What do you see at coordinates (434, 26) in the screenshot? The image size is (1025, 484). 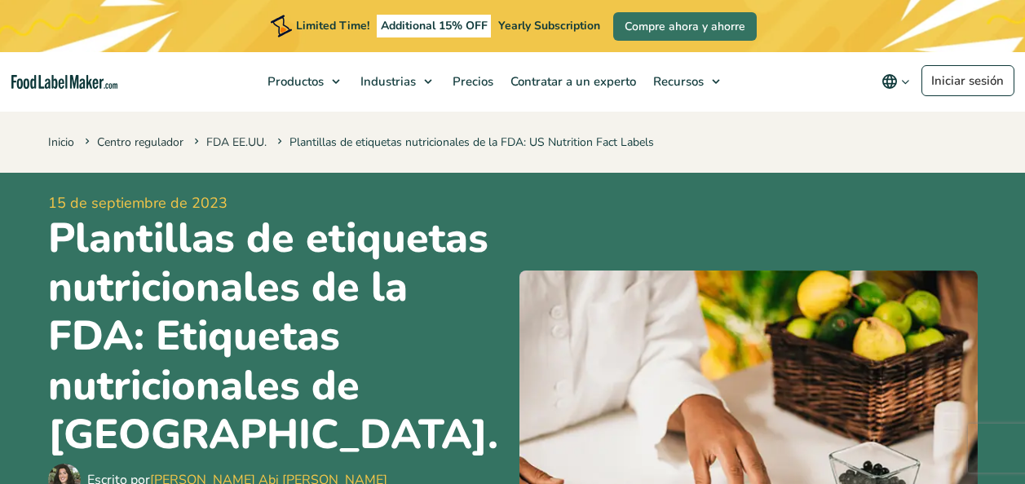 I see `span: Additional 15% OFF` at bounding box center [434, 26].